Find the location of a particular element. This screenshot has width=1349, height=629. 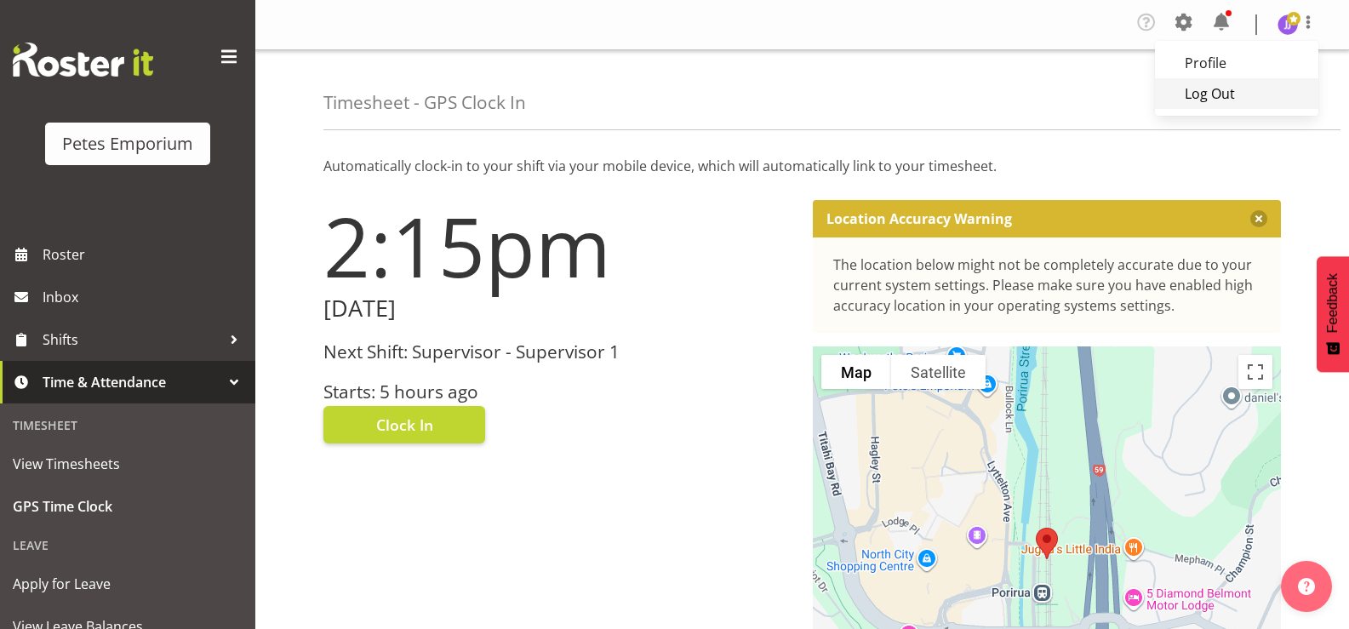

span: Roster is located at coordinates (145, 255).